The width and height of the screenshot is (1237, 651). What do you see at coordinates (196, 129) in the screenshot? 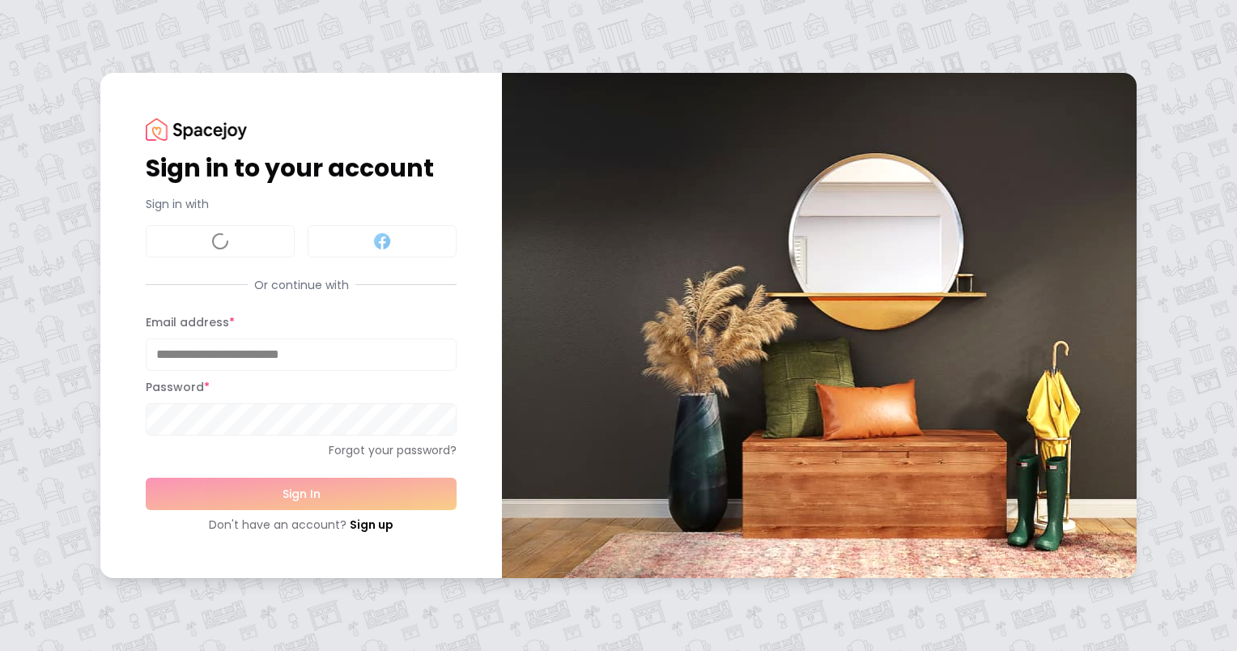
I see `img: Spacejoy Logo` at bounding box center [196, 129].